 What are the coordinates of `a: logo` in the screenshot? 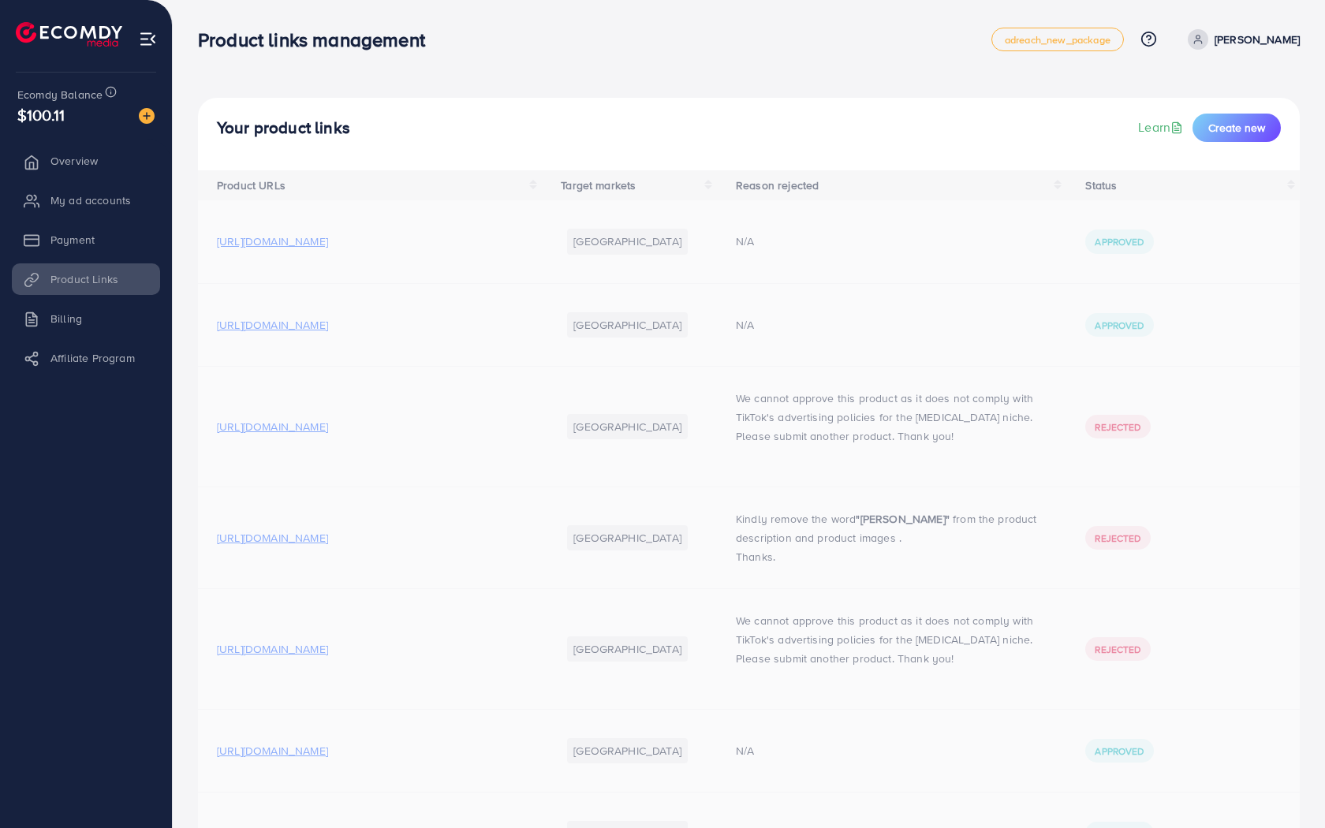 It's located at (69, 34).